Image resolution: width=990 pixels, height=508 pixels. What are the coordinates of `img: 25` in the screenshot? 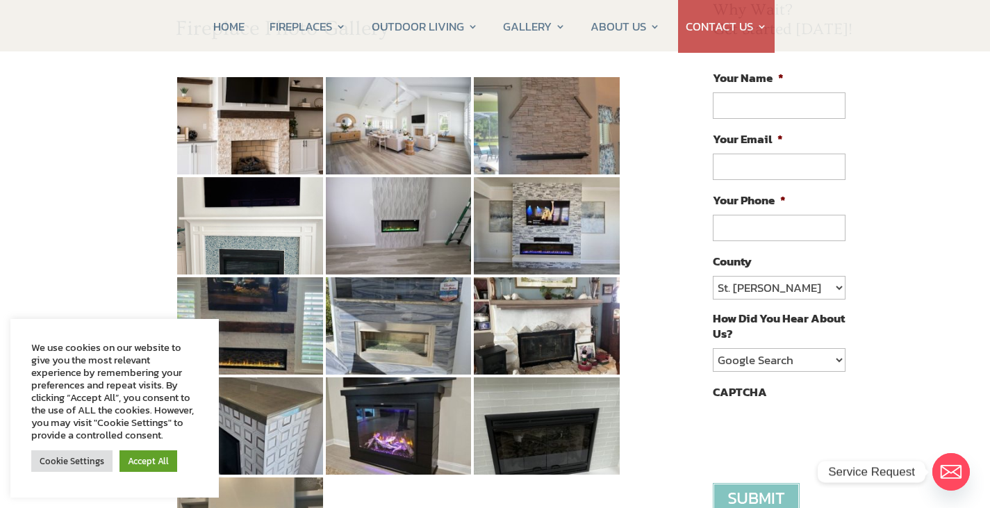 It's located at (250, 126).